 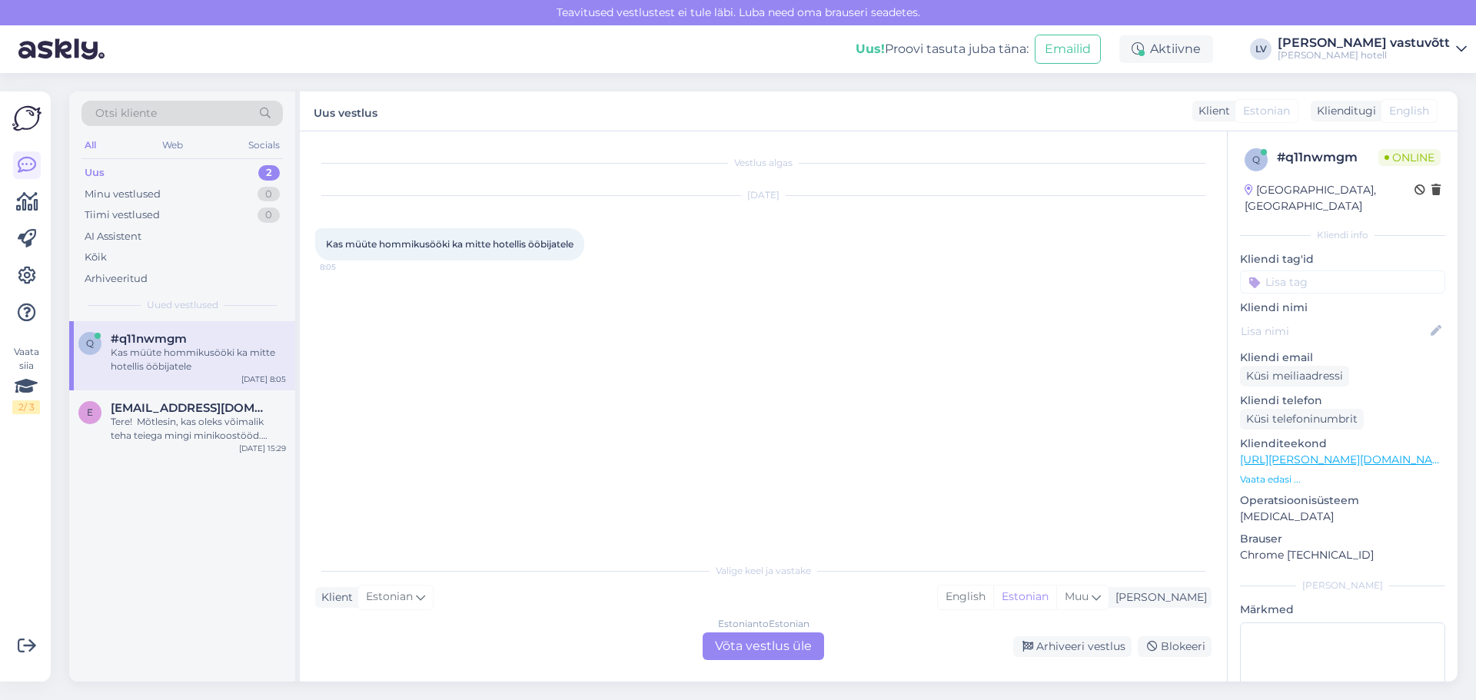 I want to click on div: Estonian, so click(x=1025, y=597).